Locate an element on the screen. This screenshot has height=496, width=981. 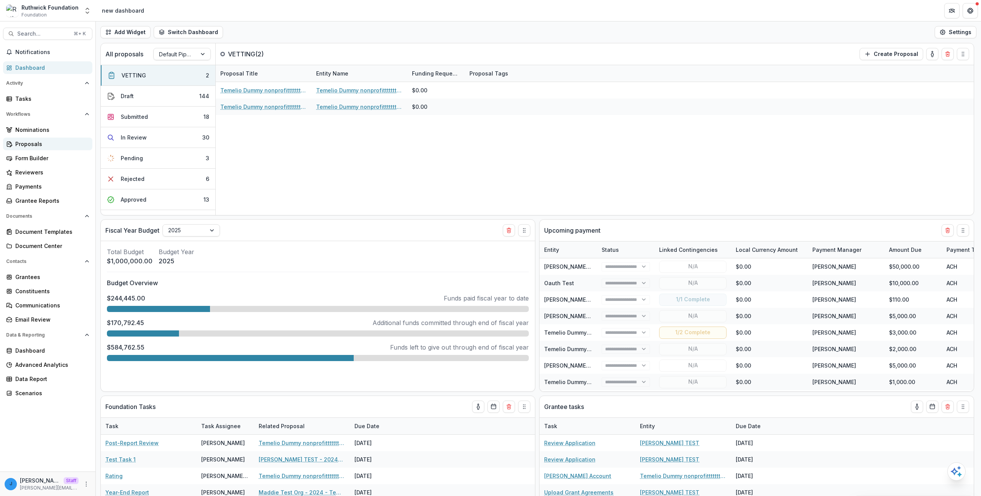
a: Tasks is located at coordinates (48, 98).